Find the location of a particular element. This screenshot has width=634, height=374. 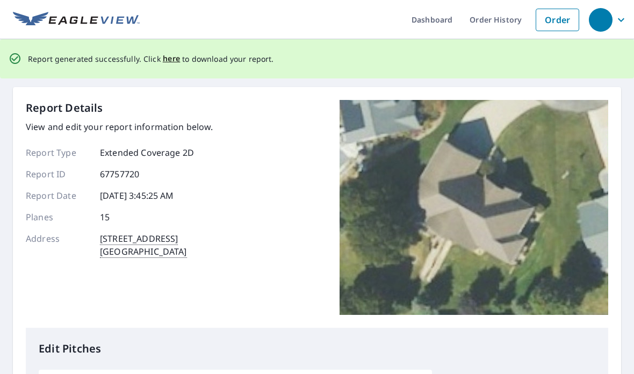

img: Top image is located at coordinates (474, 207).